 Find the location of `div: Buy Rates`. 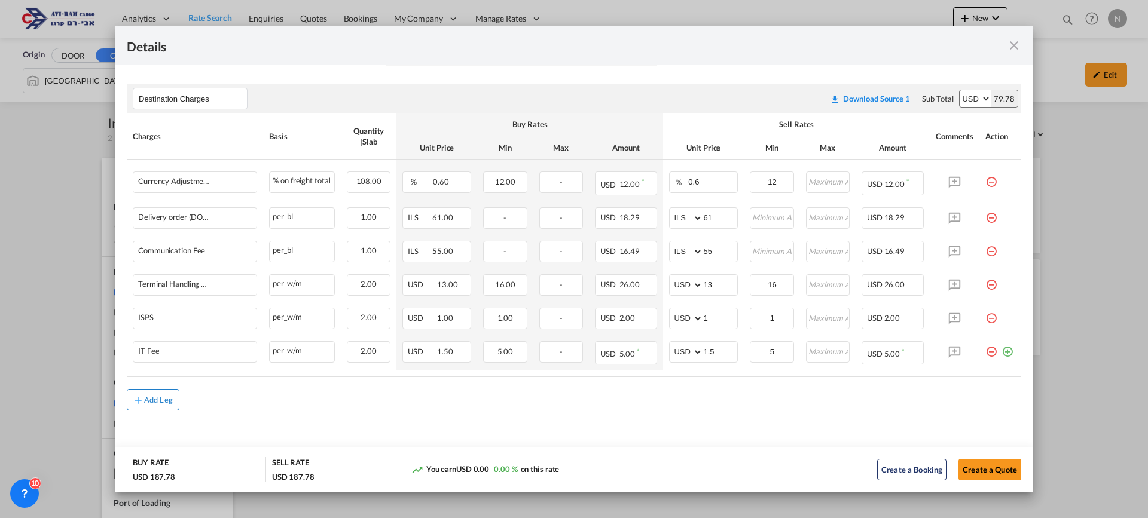

div: Buy Rates is located at coordinates (530, 124).